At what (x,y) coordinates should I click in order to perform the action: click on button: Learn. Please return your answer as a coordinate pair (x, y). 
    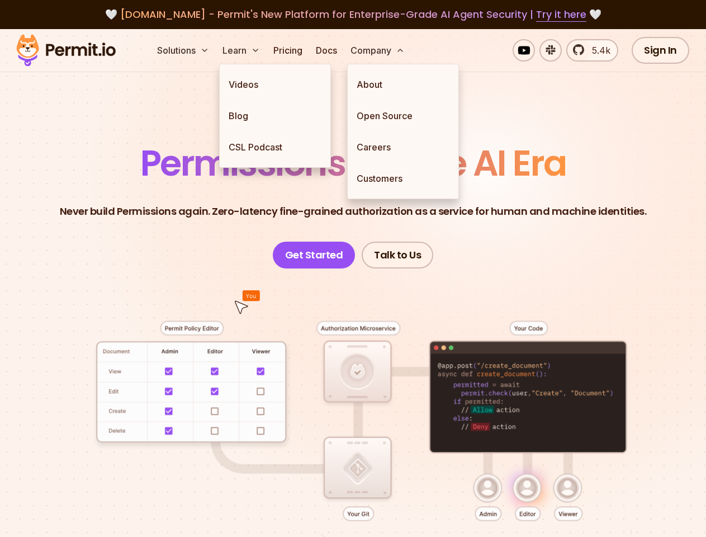
    Looking at the image, I should click on (241, 50).